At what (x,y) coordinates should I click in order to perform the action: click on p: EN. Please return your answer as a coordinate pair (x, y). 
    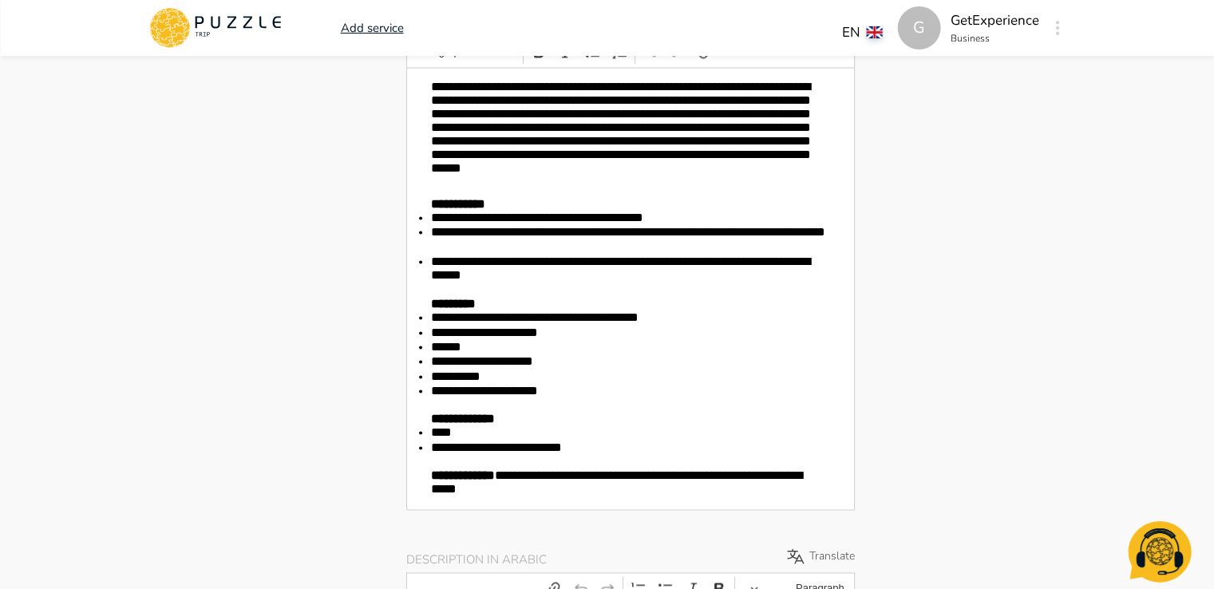
    Looking at the image, I should click on (851, 33).